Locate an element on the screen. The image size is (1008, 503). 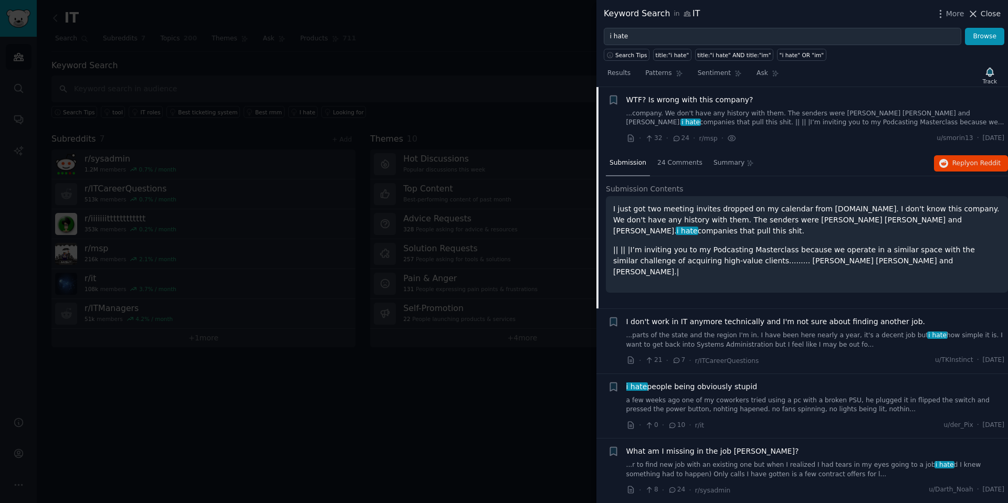
span: in is located at coordinates (676, 14).